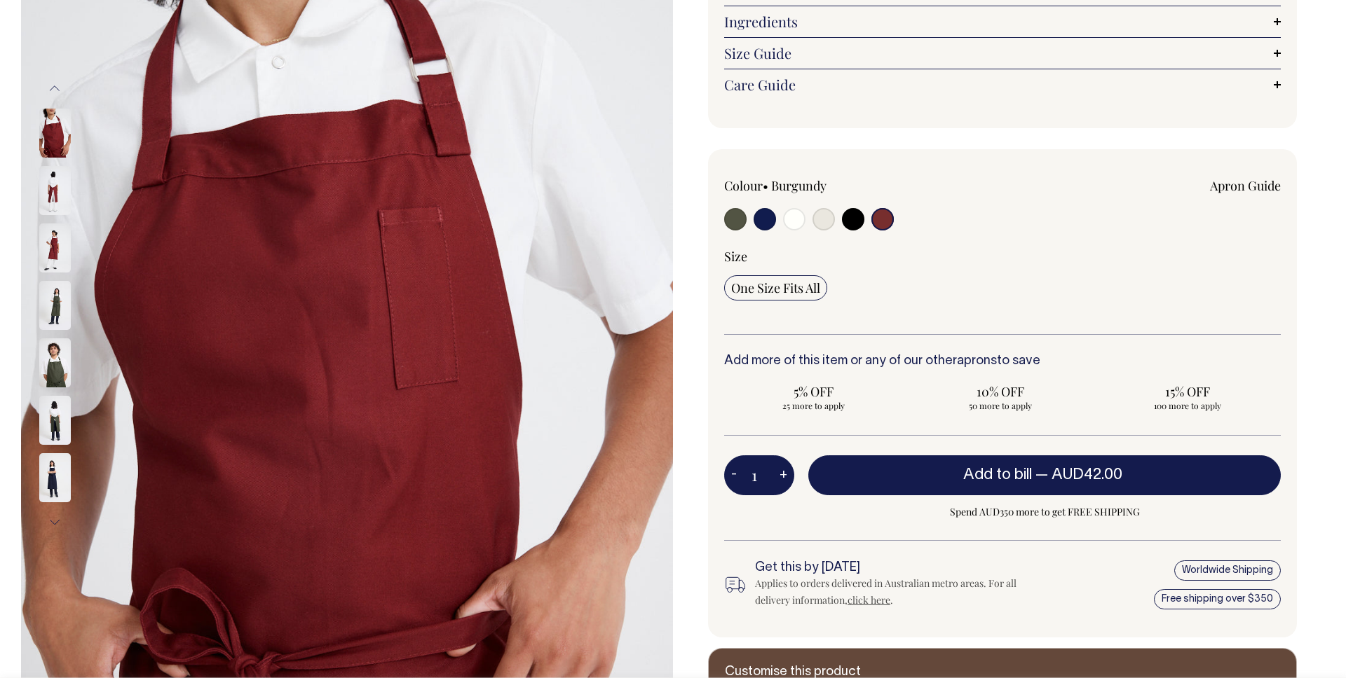  What do you see at coordinates (1044, 475) in the screenshot?
I see `button: Add to bill —AUD42.00` at bounding box center [1044, 475].